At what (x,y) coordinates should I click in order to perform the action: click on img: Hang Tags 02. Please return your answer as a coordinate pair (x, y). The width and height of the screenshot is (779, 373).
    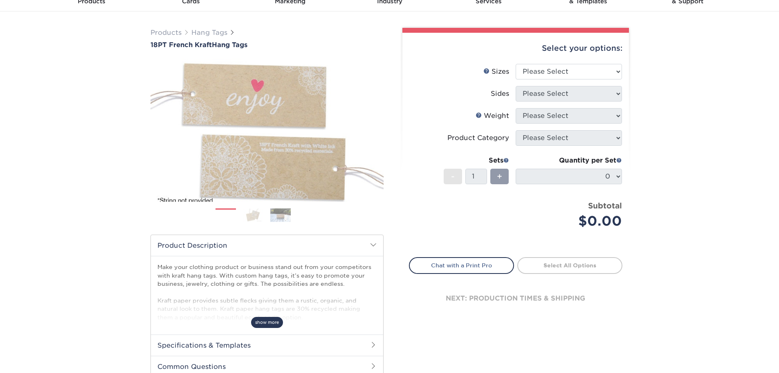
    Looking at the image, I should click on (253, 215).